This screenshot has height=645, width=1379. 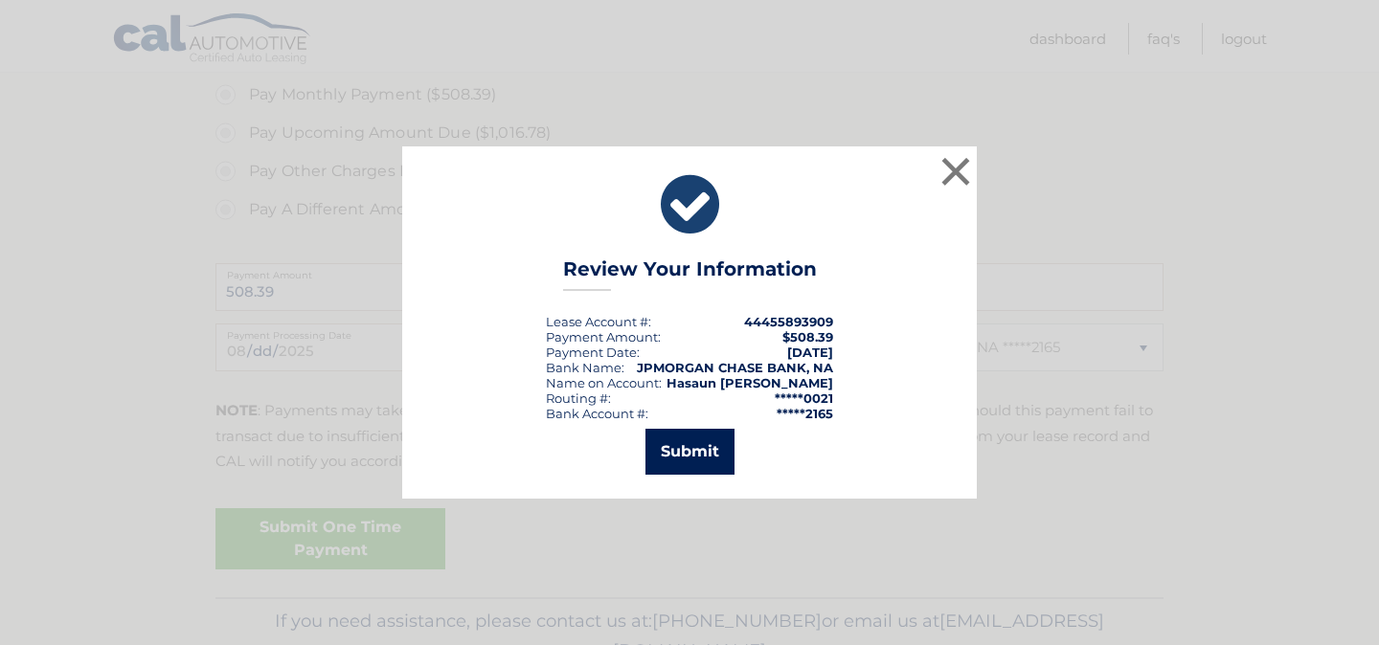 I want to click on h3: Review Your Information, so click(x=689, y=274).